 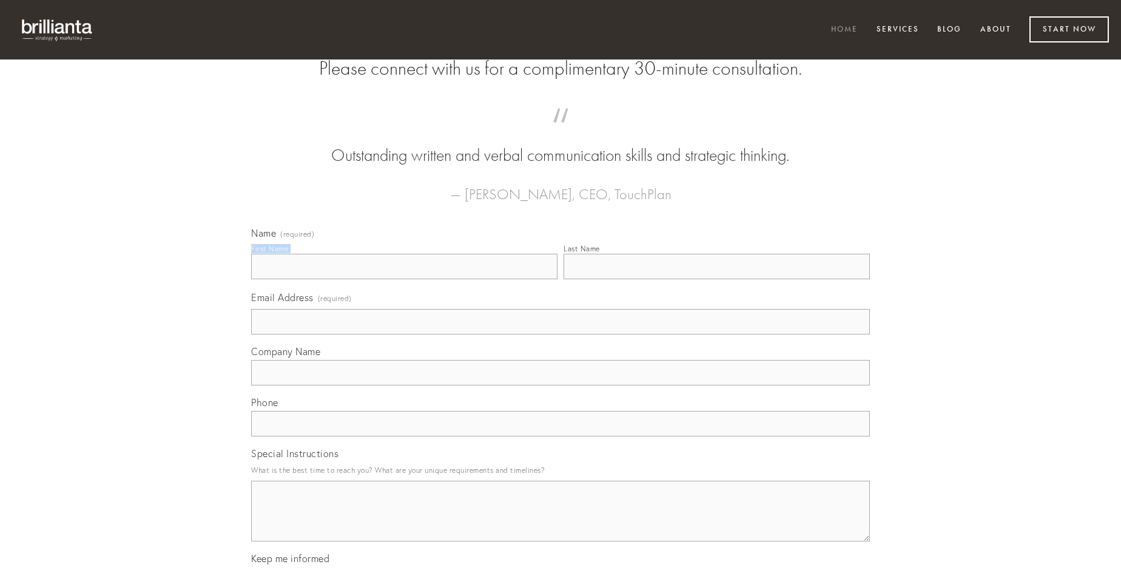 I want to click on p: What is the best time to reach you? What are your unique requirements and timelines?, so click(x=561, y=470).